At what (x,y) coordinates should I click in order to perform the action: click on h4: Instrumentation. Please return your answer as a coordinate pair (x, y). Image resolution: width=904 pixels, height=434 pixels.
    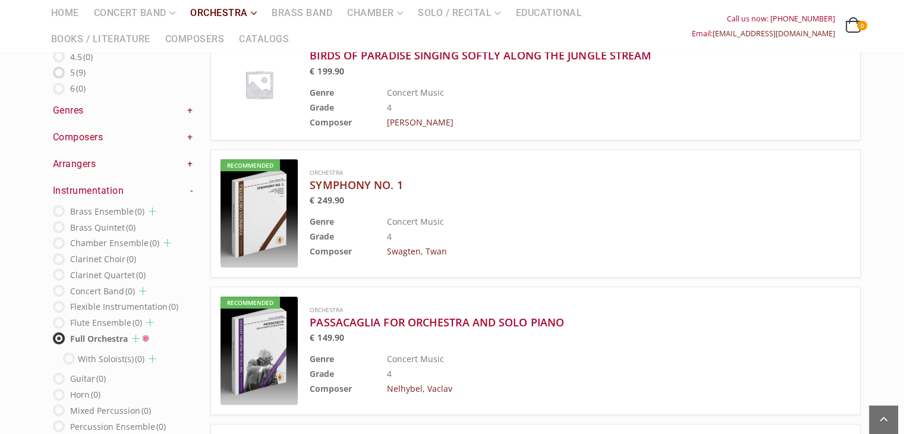
    Looking at the image, I should click on (123, 191).